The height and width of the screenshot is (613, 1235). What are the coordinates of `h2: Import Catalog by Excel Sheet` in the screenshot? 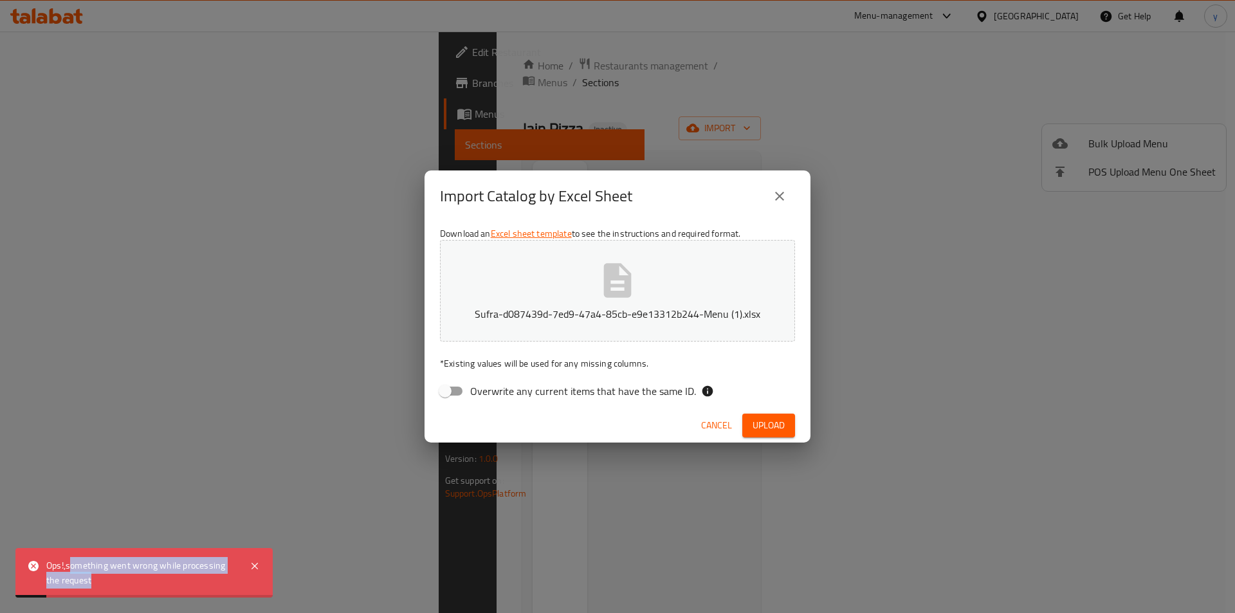 It's located at (536, 196).